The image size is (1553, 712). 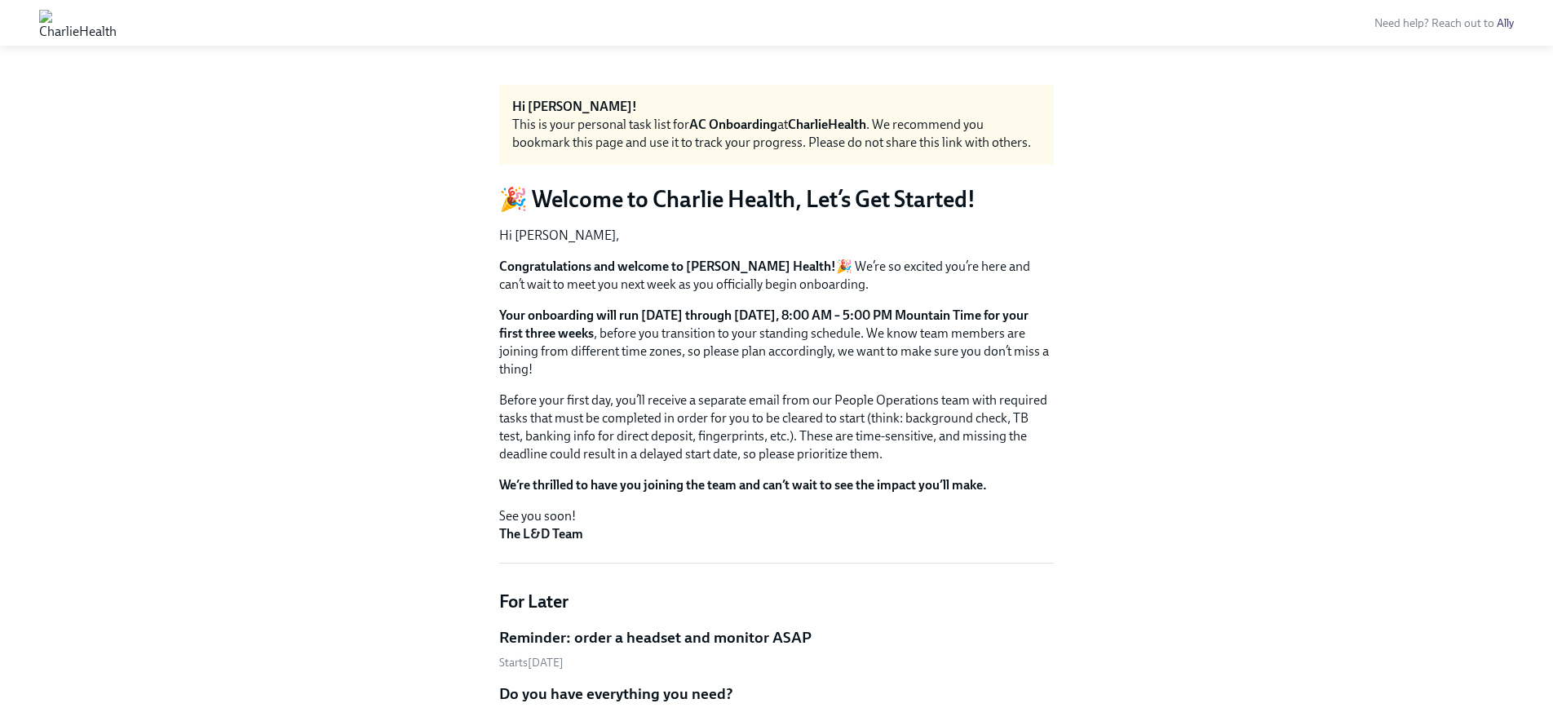 What do you see at coordinates (777, 199) in the screenshot?
I see `h3: 🎉 Welcome to Charlie Health, Let’s Get Started!` at bounding box center [777, 199].